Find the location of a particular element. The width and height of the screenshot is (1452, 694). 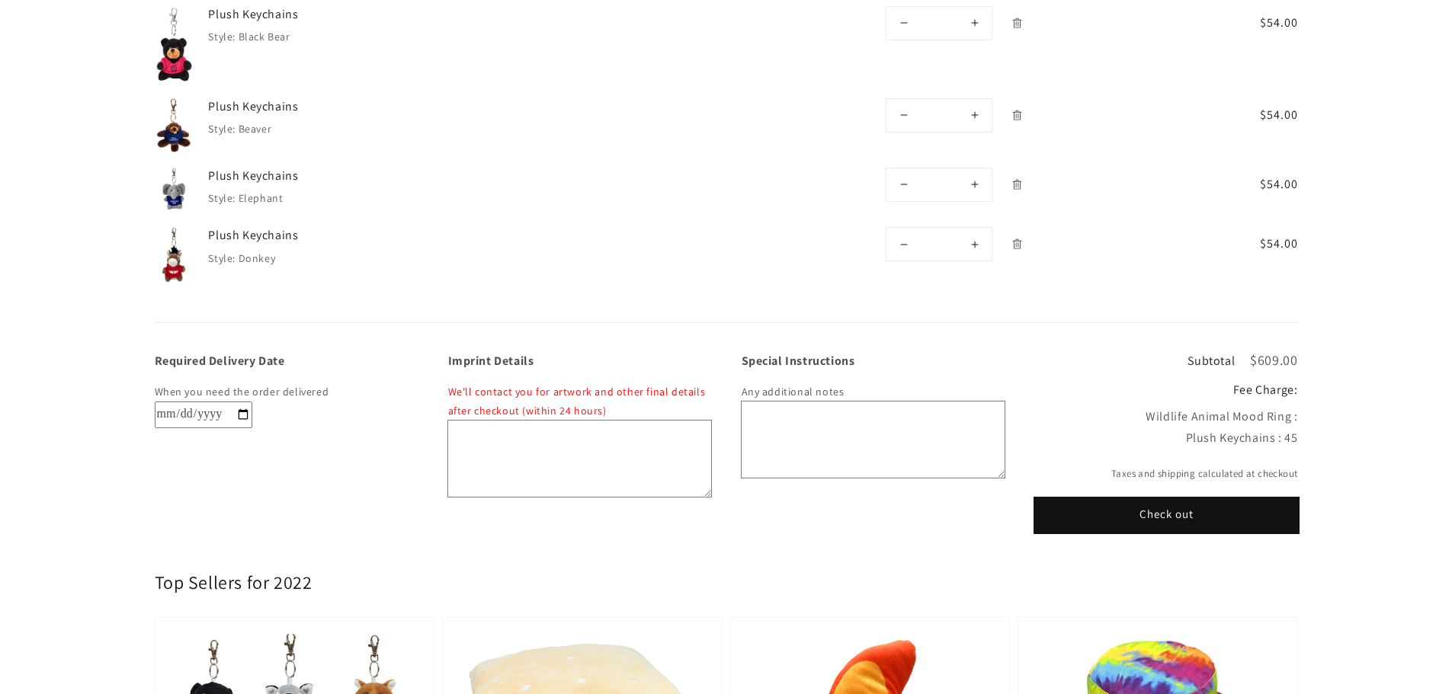

h3: Subtotal is located at coordinates (1211, 361).